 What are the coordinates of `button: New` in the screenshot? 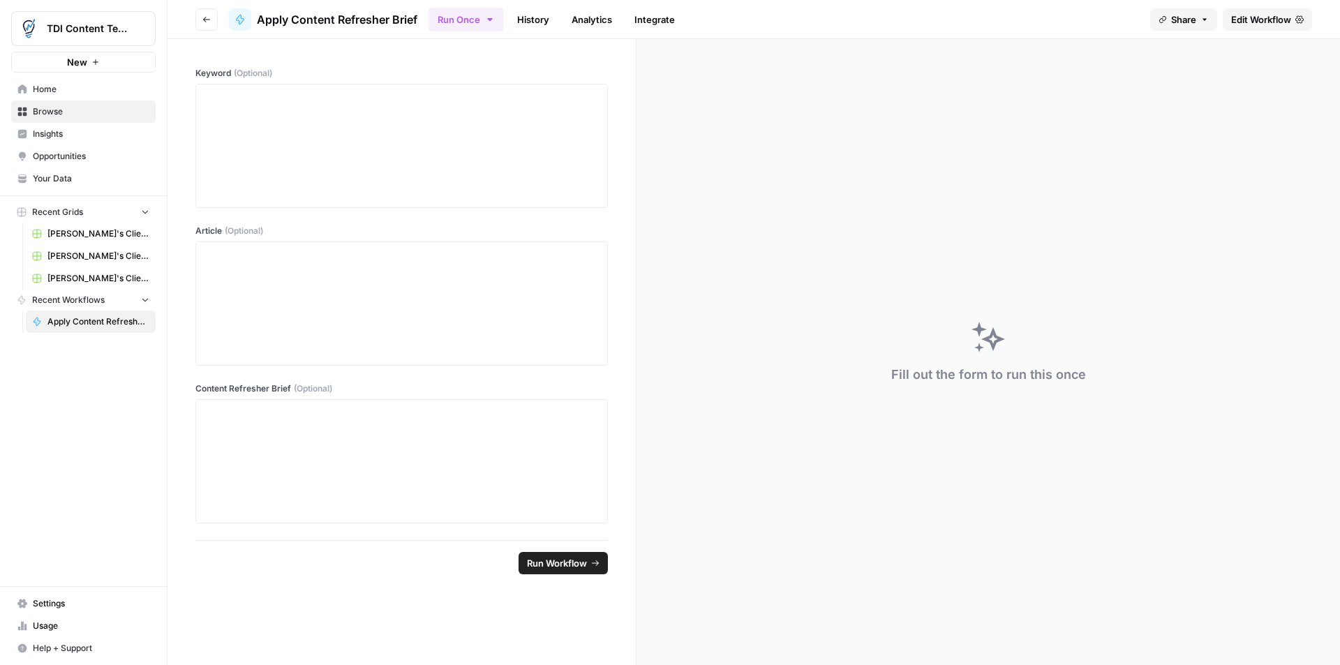 It's located at (83, 62).